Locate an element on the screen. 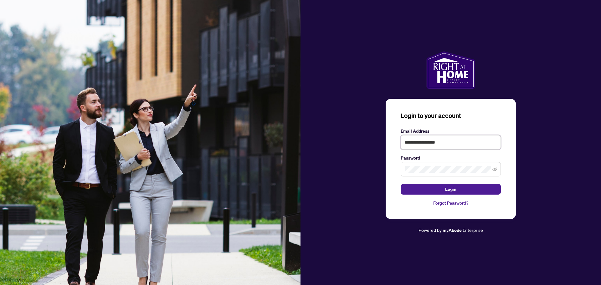  button: Login is located at coordinates (451, 189).